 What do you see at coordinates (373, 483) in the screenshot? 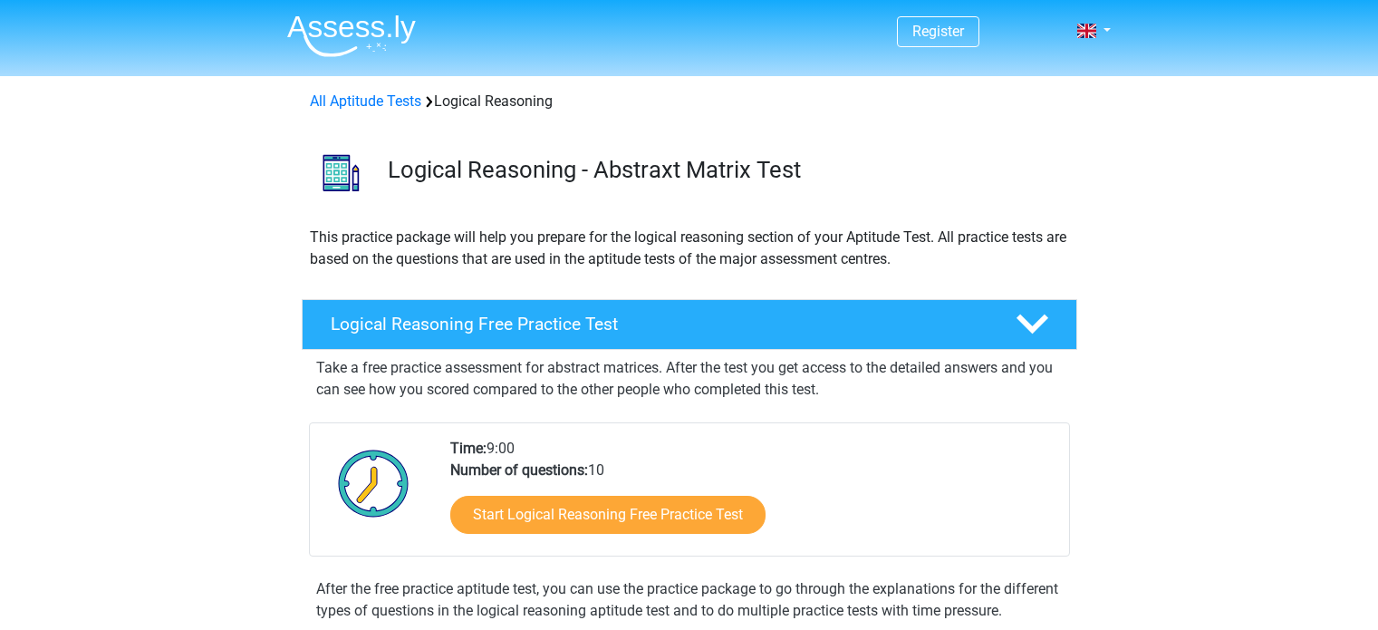
I see `img: Clock` at bounding box center [373, 483].